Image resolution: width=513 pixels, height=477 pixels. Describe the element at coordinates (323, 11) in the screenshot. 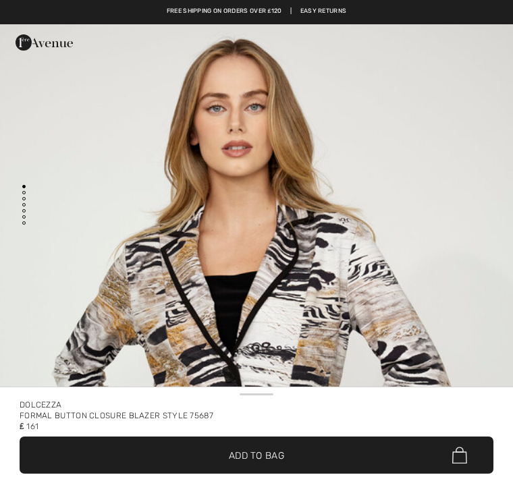

I see `a: Easy Returns` at that location.